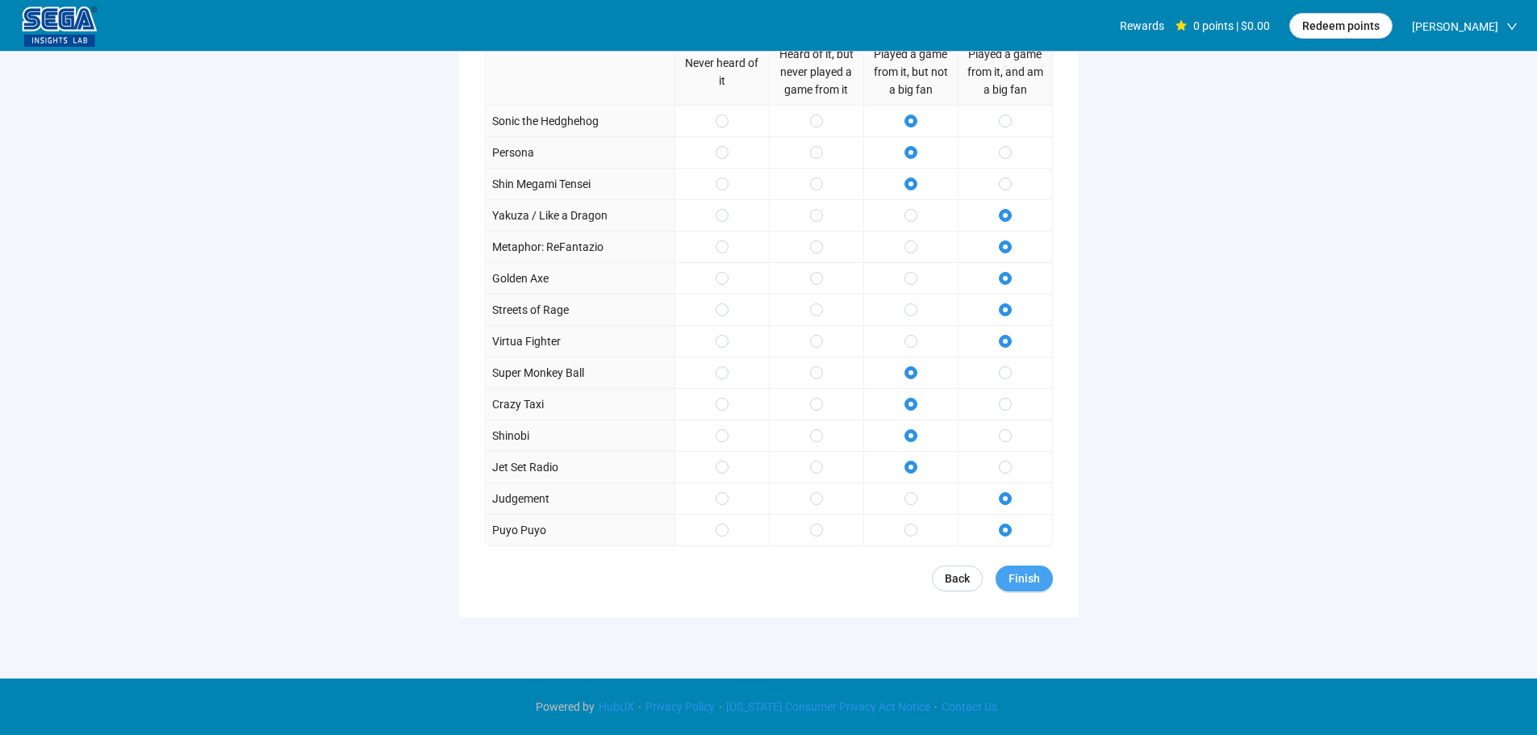 Image resolution: width=1537 pixels, height=735 pixels. Describe the element at coordinates (526, 341) in the screenshot. I see `p: Virtua Fighter` at that location.